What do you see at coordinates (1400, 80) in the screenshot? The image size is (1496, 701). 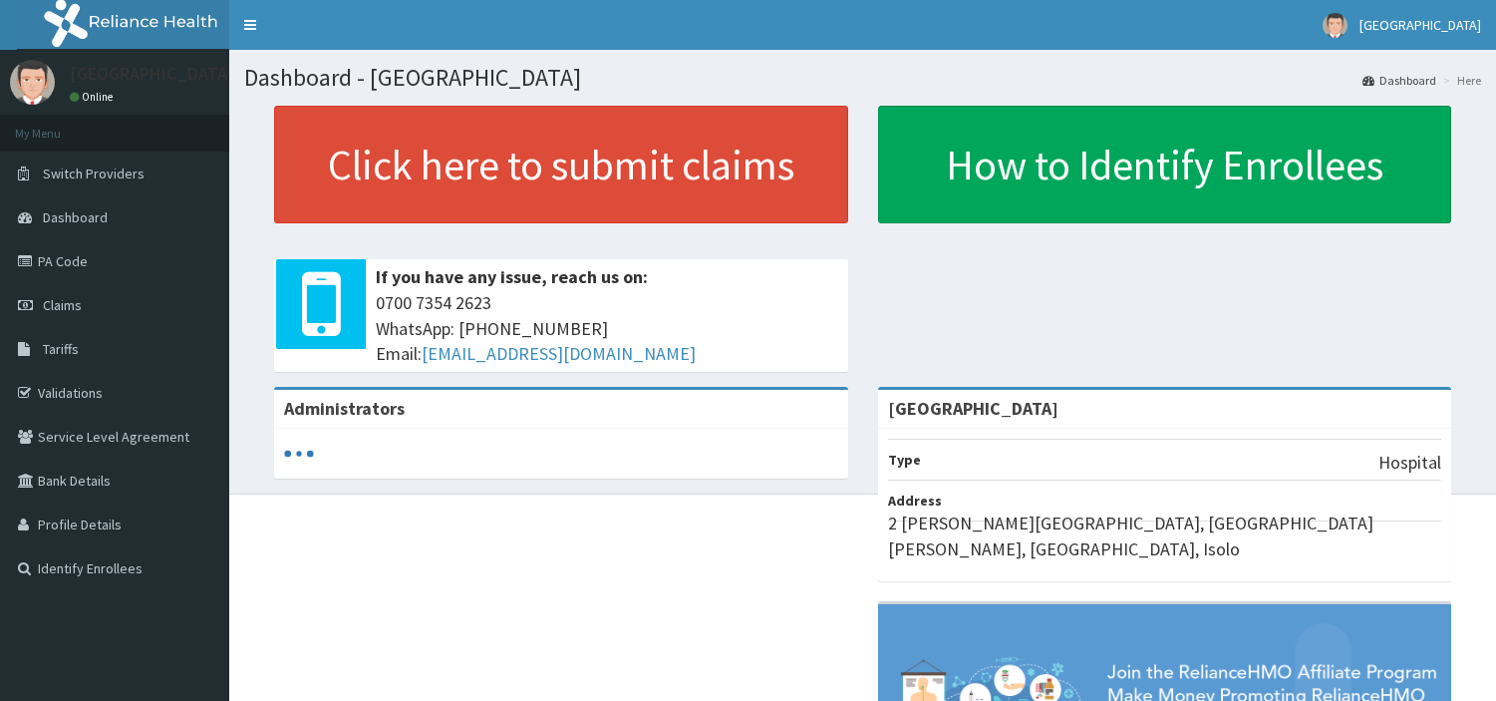 I see `a: Dashboard` at bounding box center [1400, 80].